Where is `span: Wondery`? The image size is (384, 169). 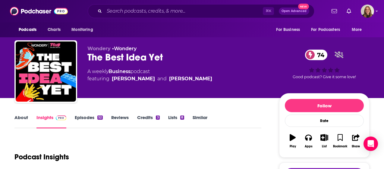
span: Wondery is located at coordinates (99, 48).